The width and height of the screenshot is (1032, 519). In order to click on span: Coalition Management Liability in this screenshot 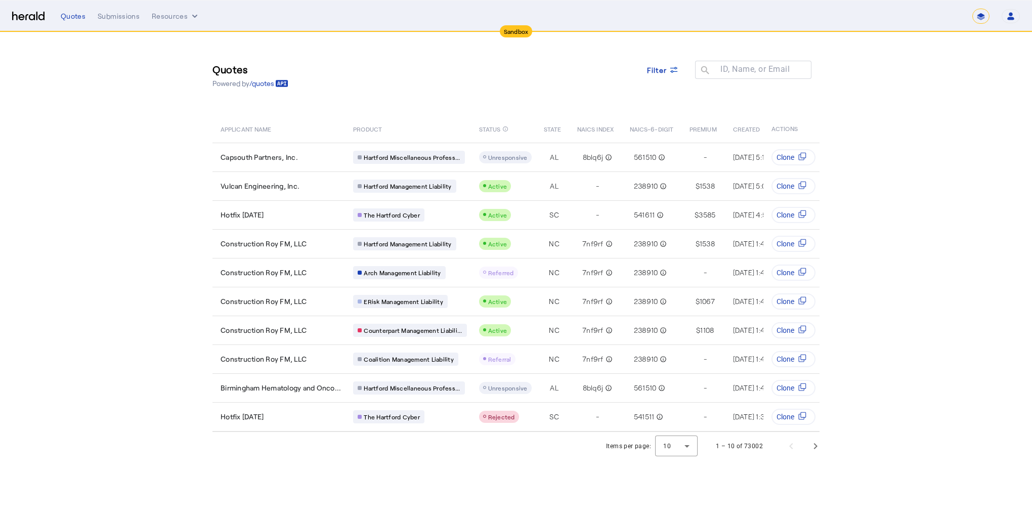, I will do `click(409, 359)`.